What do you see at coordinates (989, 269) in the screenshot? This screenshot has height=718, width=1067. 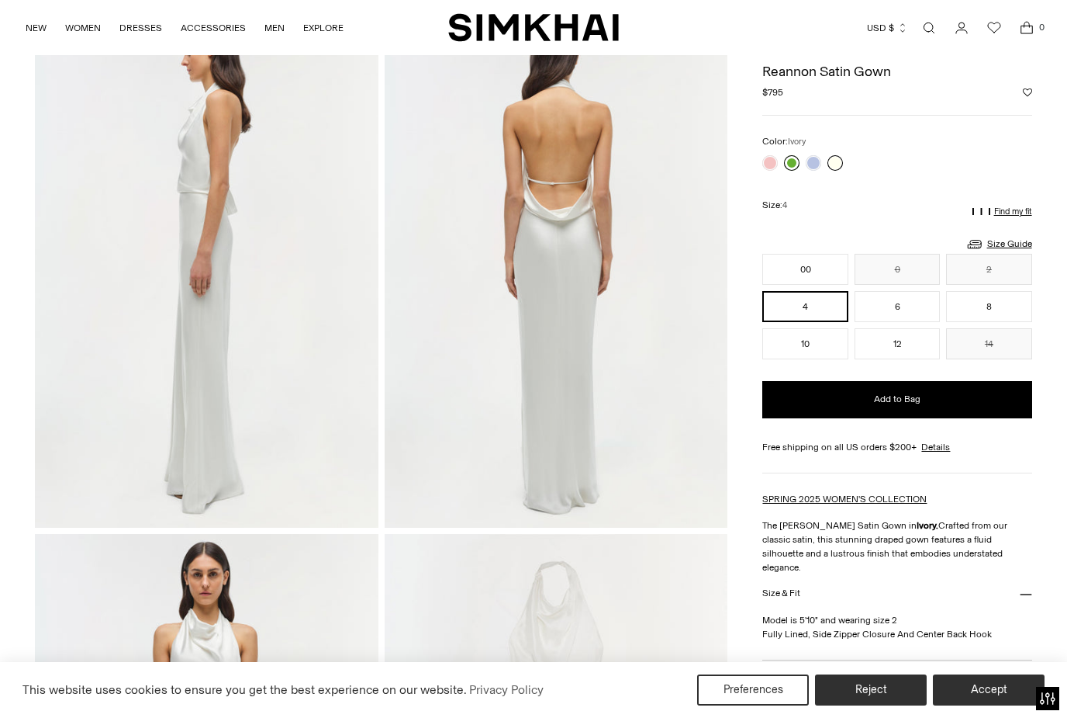 I see `button: 2` at bounding box center [989, 269].